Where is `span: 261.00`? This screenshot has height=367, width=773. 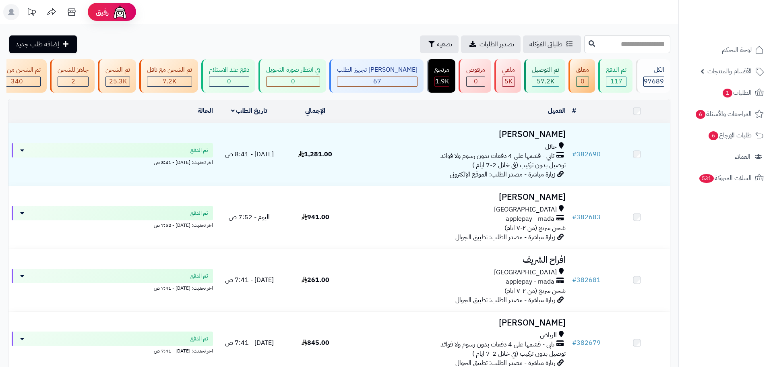 span: 261.00 is located at coordinates (315, 280).